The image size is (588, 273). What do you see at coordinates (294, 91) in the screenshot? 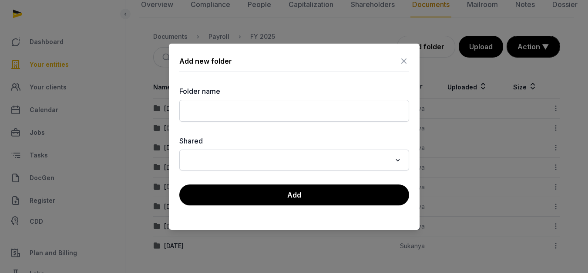
I see `label: Folder name` at bounding box center [294, 91].